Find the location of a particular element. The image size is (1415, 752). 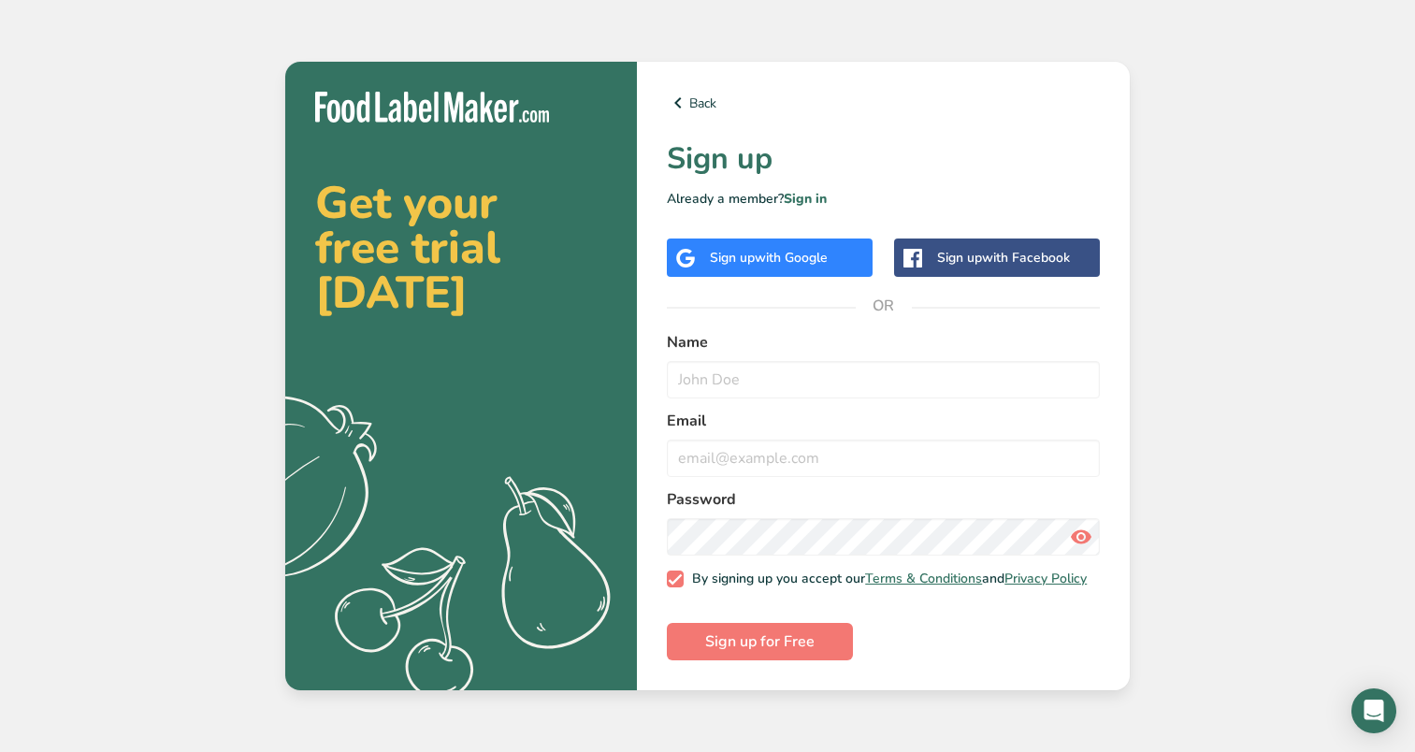

img: Food Label Maker is located at coordinates (432, 107).